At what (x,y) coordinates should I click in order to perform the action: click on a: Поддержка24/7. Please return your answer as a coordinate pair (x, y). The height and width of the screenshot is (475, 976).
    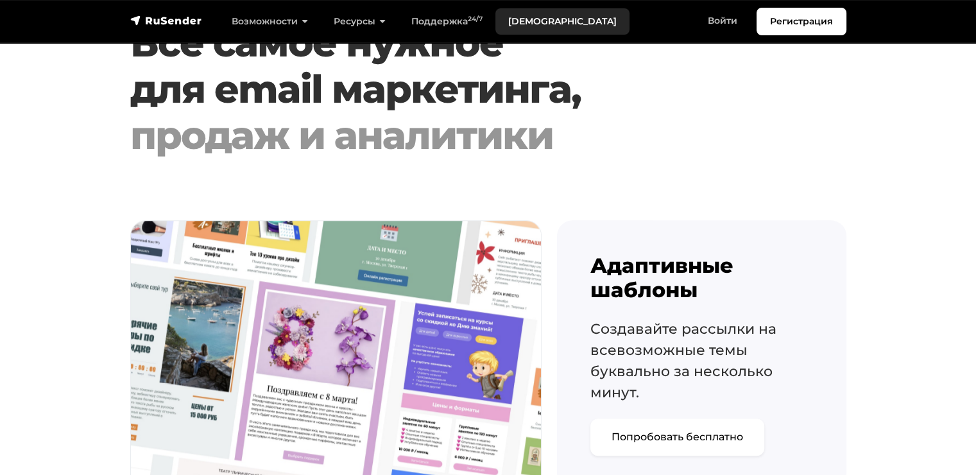
    Looking at the image, I should click on (447, 21).